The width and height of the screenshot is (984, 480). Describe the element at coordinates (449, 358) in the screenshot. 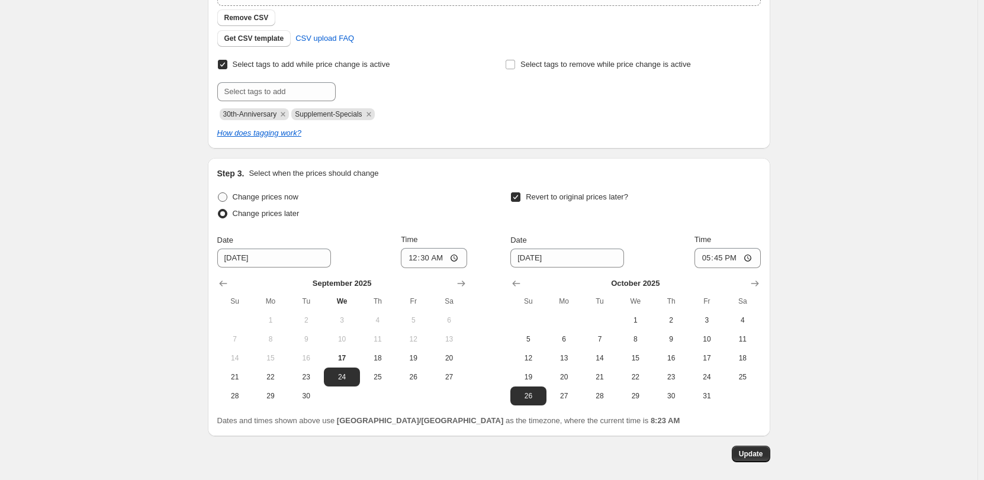

I see `button: Saturday September 20 2025` at that location.